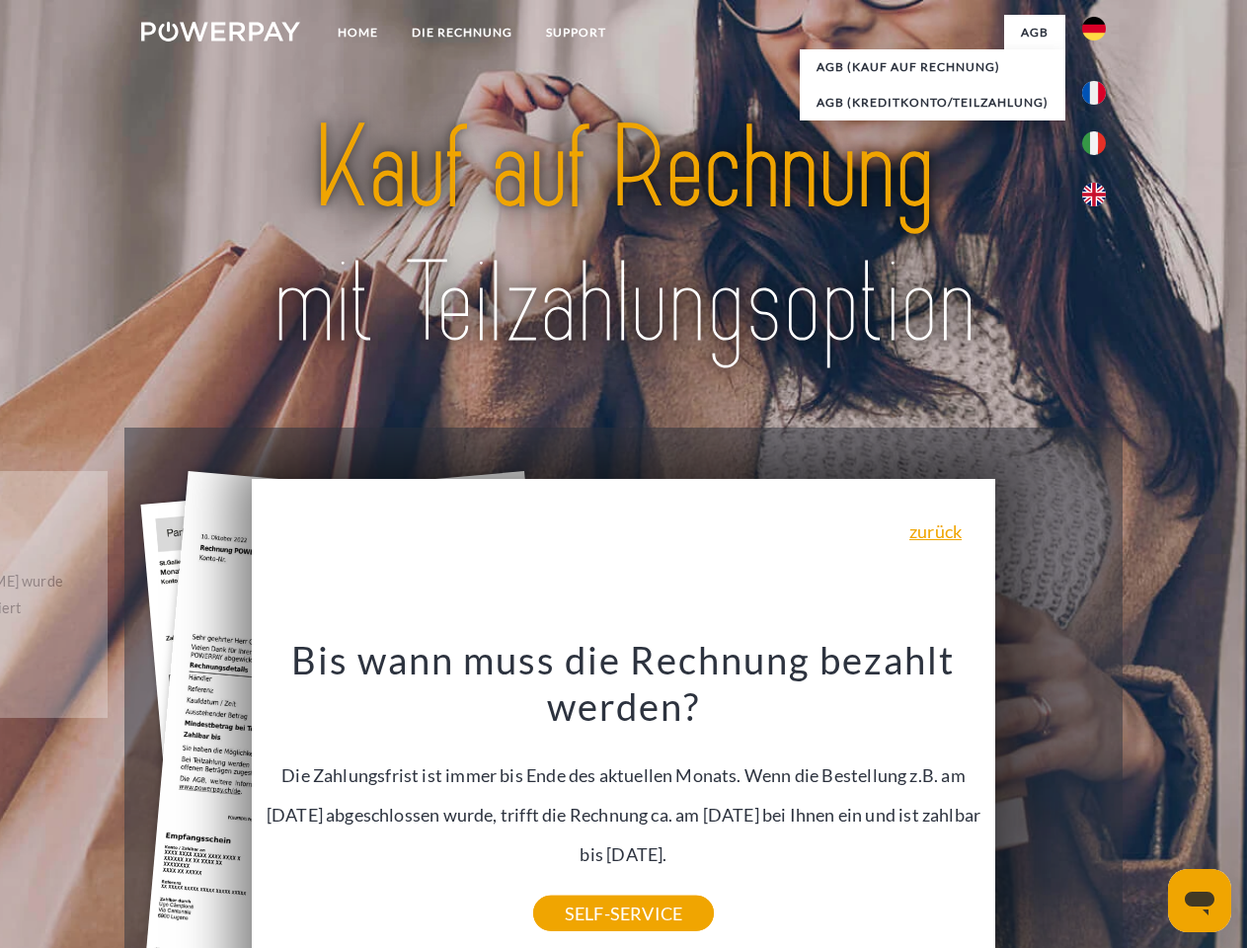 The width and height of the screenshot is (1247, 948). I want to click on img: title-powerpay_de.svg, so click(623, 236).